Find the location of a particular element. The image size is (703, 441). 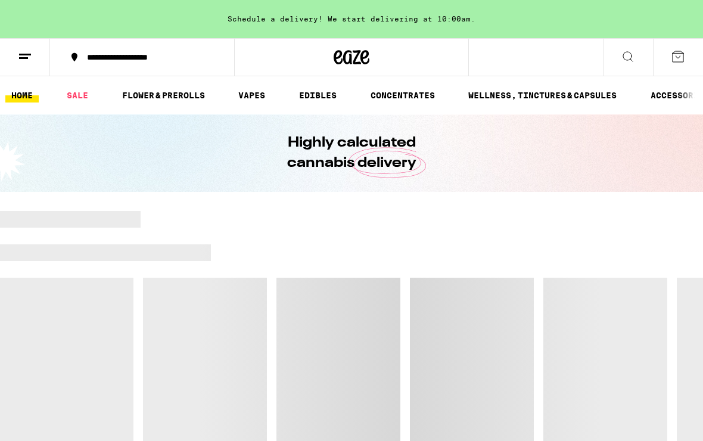

a: WELLNESS, TINCTURES & CAPSULES is located at coordinates (542, 95).